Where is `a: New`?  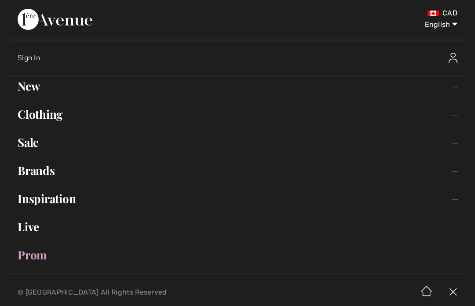
a: New is located at coordinates (237, 86).